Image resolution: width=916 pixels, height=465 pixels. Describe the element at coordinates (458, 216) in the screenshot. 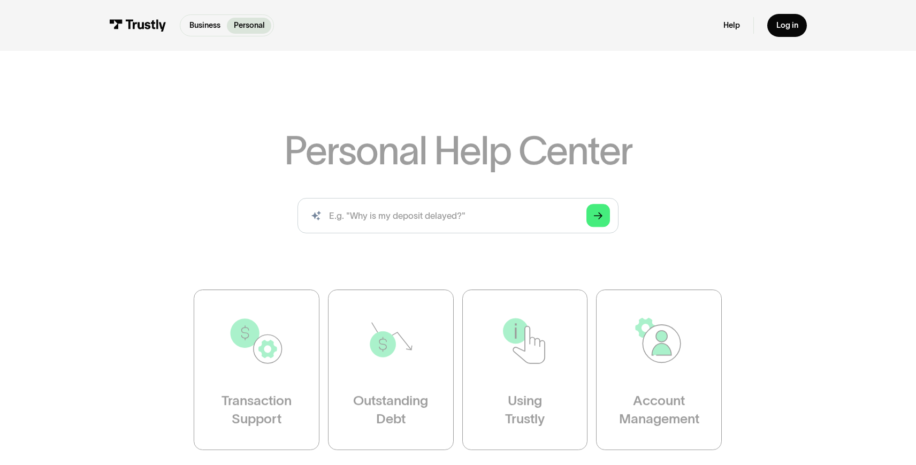

I see `input: search` at that location.